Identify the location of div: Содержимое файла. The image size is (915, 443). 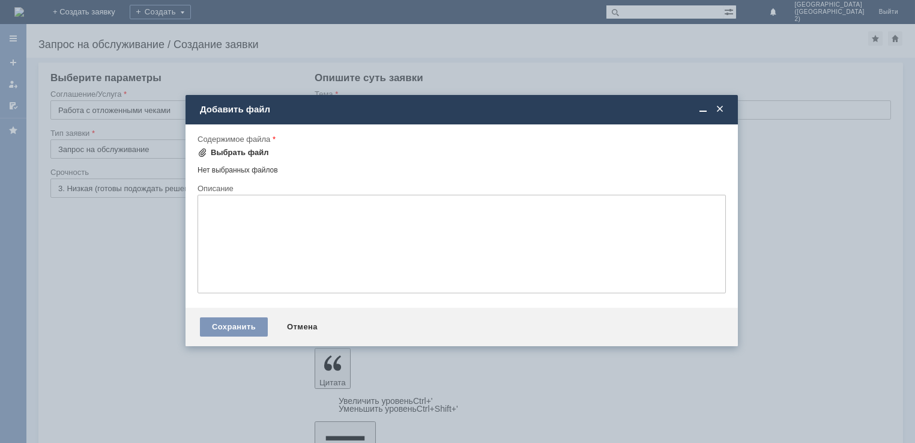
(461, 139).